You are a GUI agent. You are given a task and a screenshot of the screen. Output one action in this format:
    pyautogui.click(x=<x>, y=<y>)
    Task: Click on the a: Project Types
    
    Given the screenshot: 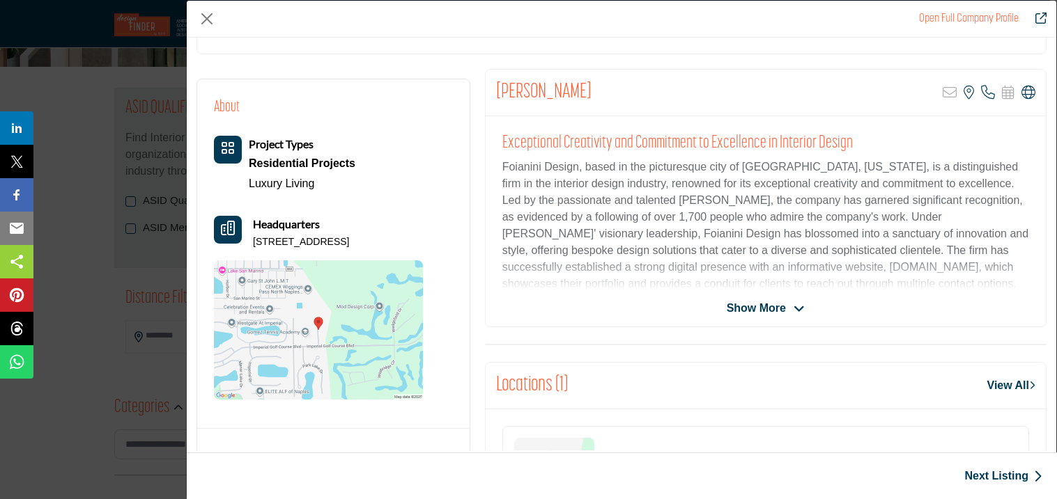 What is the action you would take?
    pyautogui.click(x=281, y=144)
    